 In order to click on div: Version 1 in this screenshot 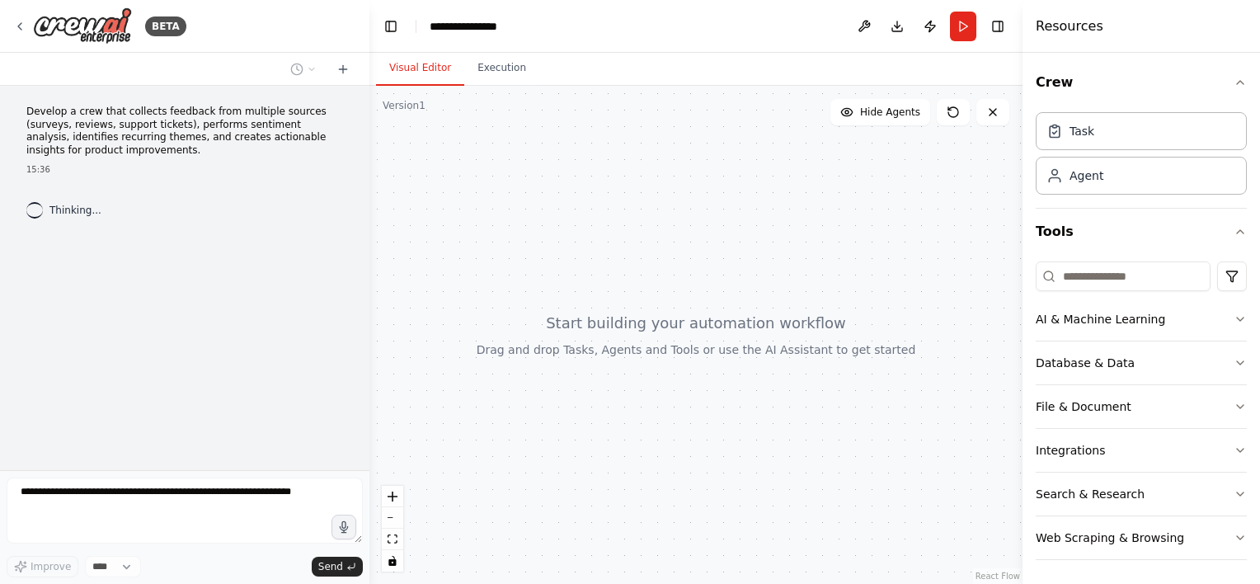, I will do `click(404, 106)`.